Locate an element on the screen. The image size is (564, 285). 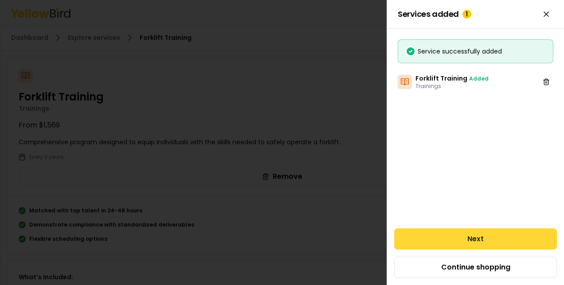
button: Close is located at coordinates (546, 14).